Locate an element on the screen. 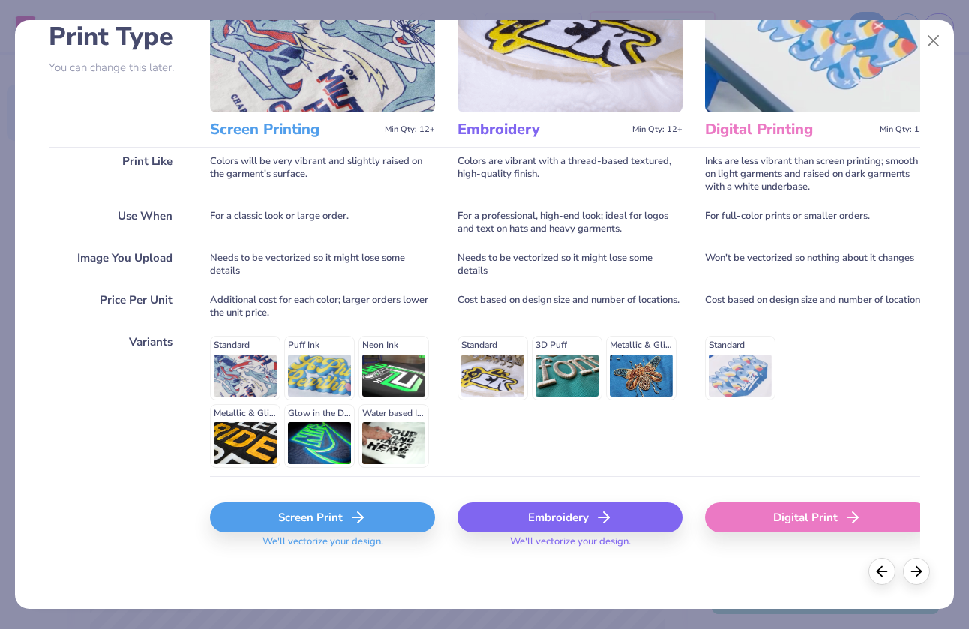 This screenshot has width=969, height=629. h3: Digital Printing is located at coordinates (789, 130).